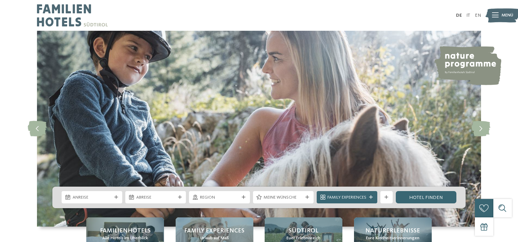  What do you see at coordinates (283, 198) in the screenshot?
I see `span: Meine Wünsche` at bounding box center [283, 198].